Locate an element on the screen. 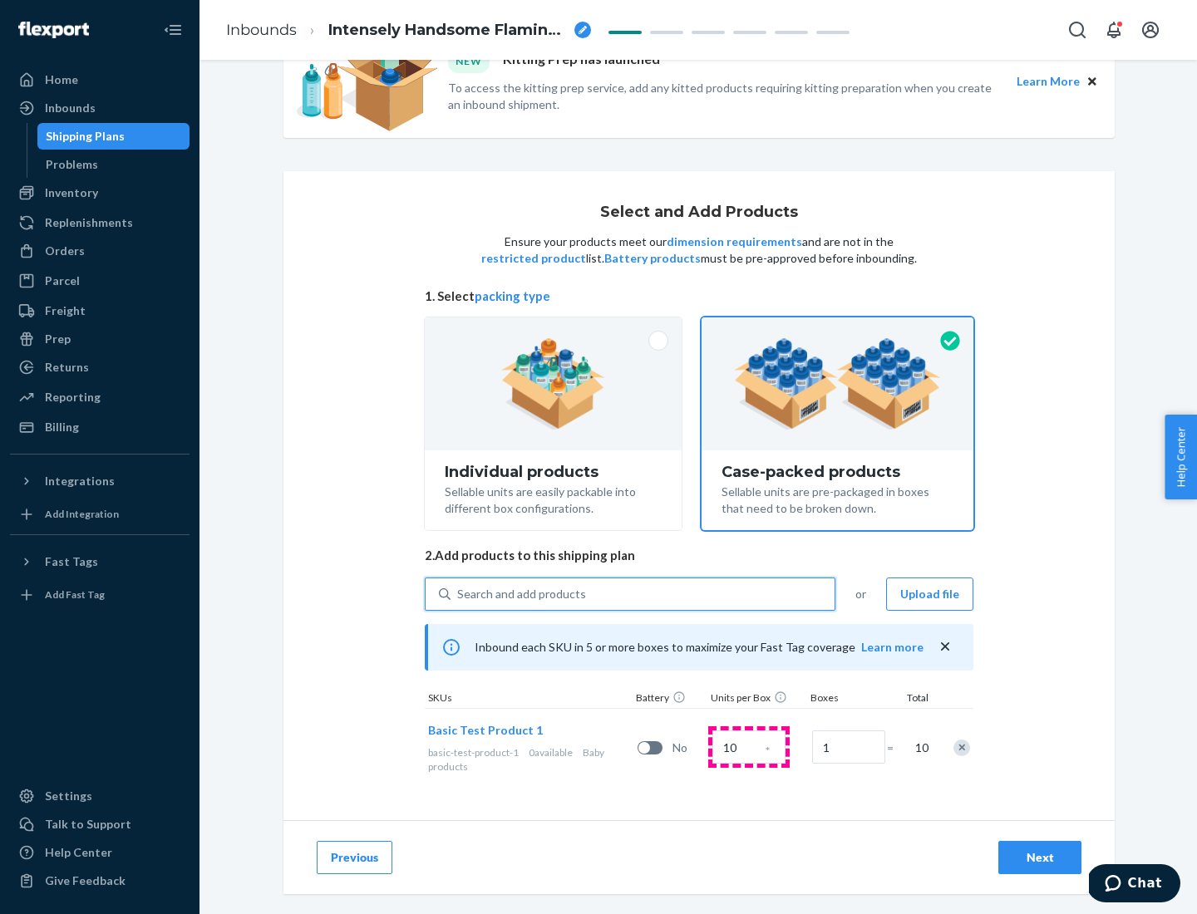 This screenshot has height=914, width=1197. button: dimension requirements is located at coordinates (734, 242).